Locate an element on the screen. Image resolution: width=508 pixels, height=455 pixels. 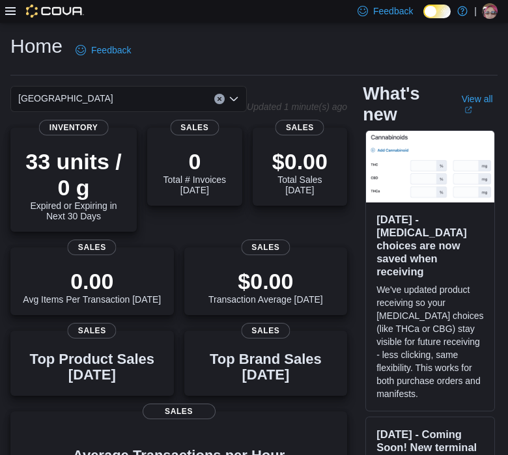
a: View allExternal link is located at coordinates (479, 104).